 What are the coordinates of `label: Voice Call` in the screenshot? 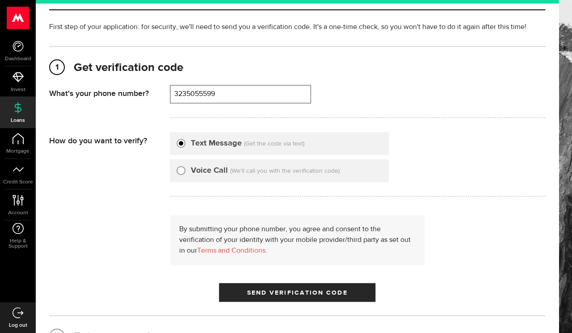 It's located at (209, 171).